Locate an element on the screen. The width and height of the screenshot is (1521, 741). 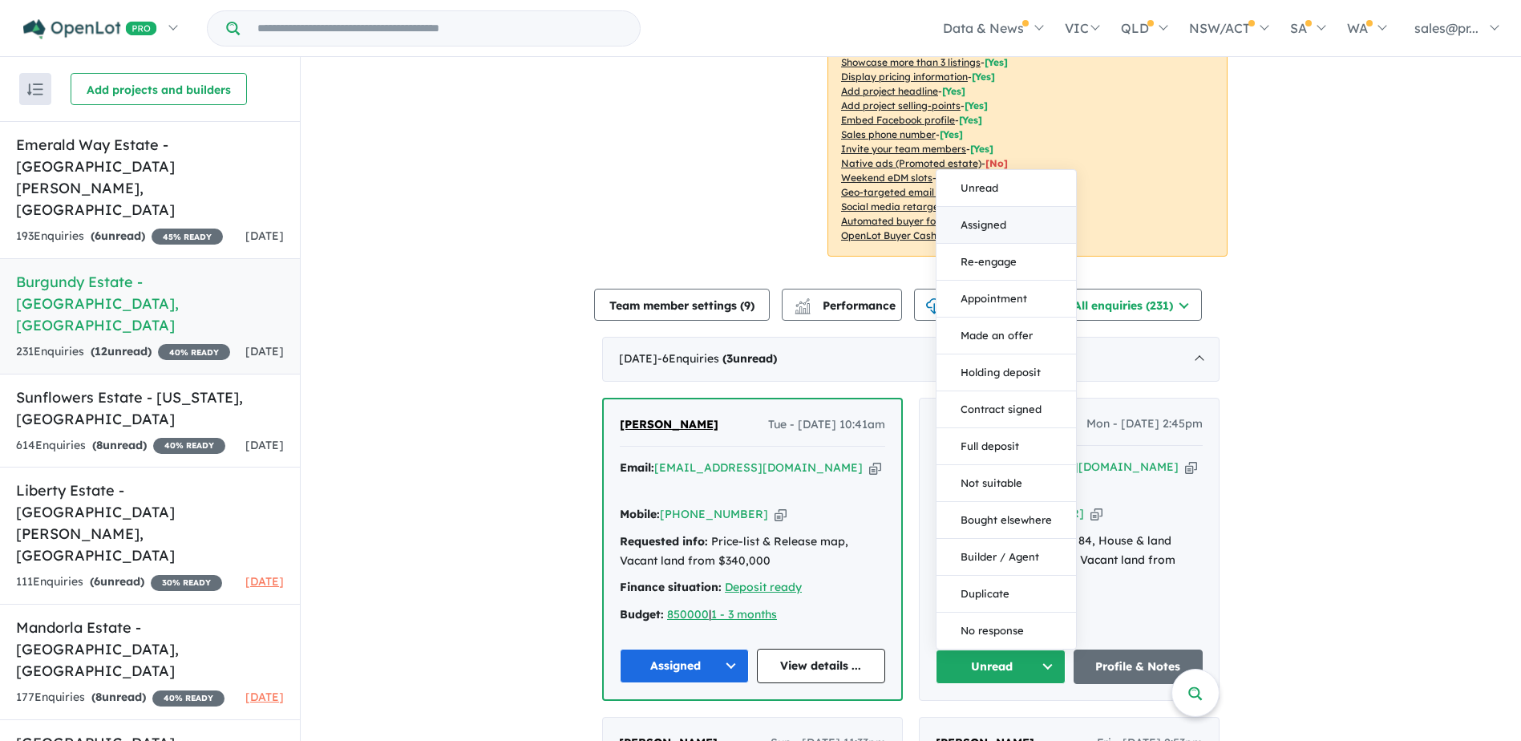
div: 177 Enquir ies is located at coordinates (120, 698).